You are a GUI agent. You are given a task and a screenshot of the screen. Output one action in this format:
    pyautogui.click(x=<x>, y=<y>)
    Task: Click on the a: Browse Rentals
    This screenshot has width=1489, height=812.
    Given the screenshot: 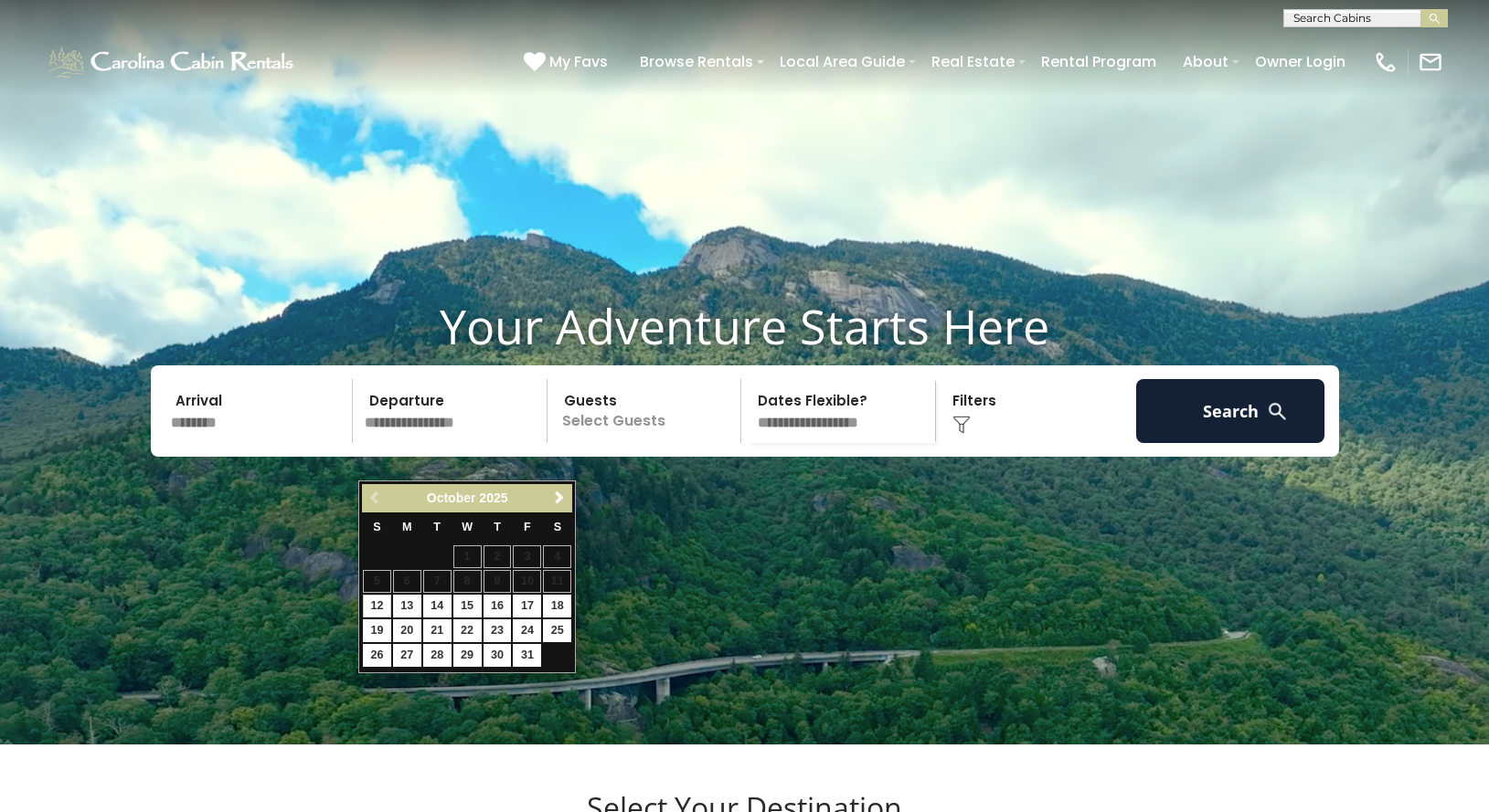 What is the action you would take?
    pyautogui.click(x=697, y=61)
    